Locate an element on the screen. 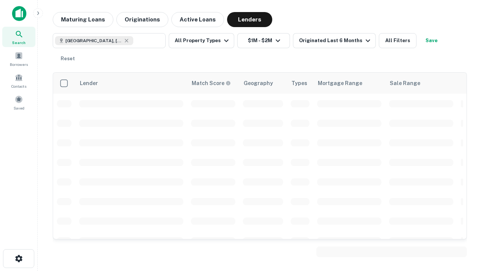  a: Saved is located at coordinates (19, 102).